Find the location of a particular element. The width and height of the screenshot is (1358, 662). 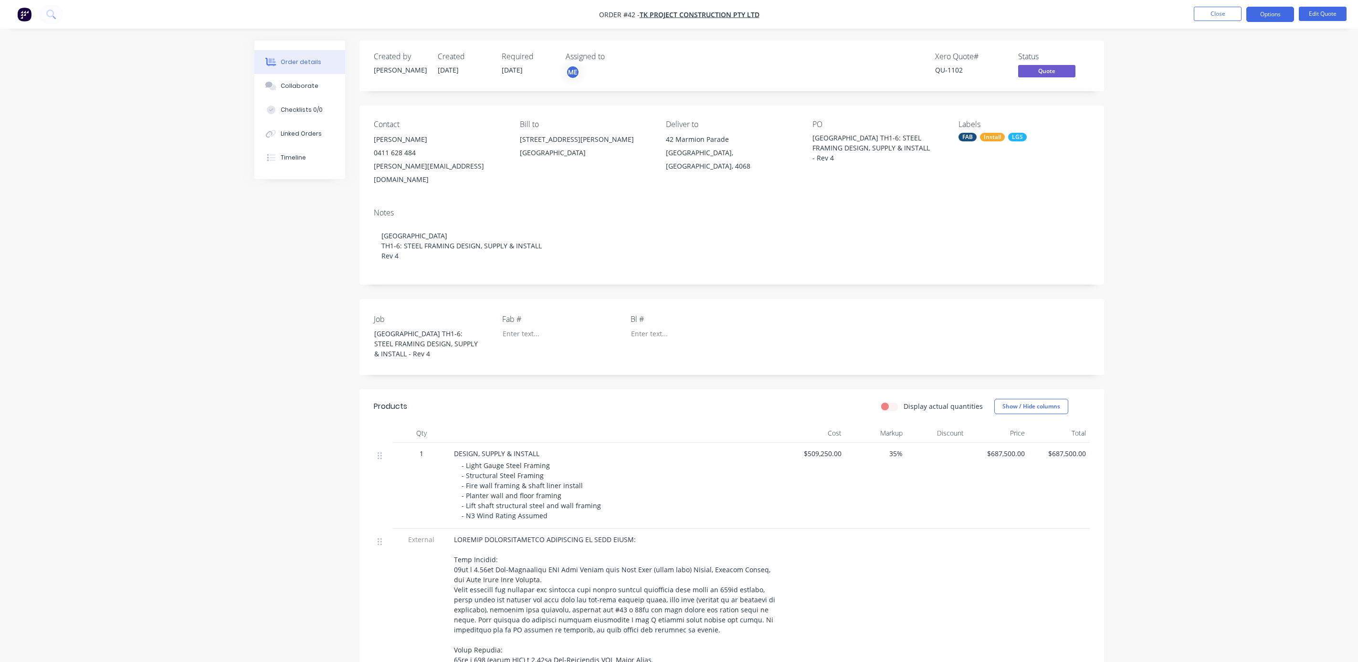

img: Factory is located at coordinates (24, 14).